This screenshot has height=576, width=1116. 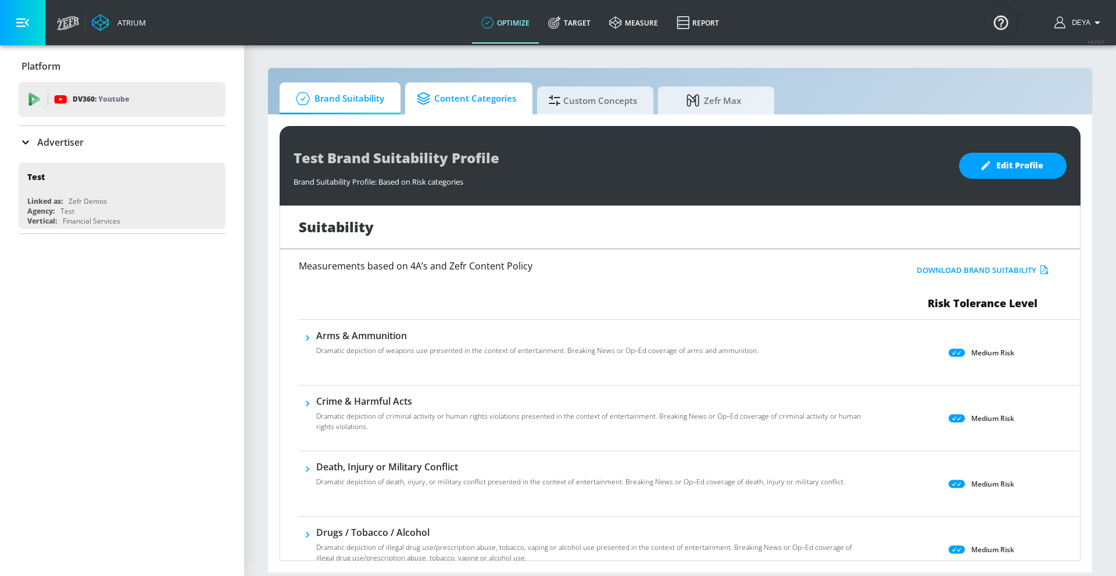 I want to click on span: Content Categories, so click(x=466, y=99).